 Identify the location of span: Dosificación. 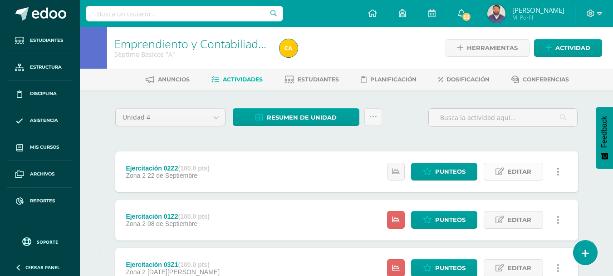
(468, 79).